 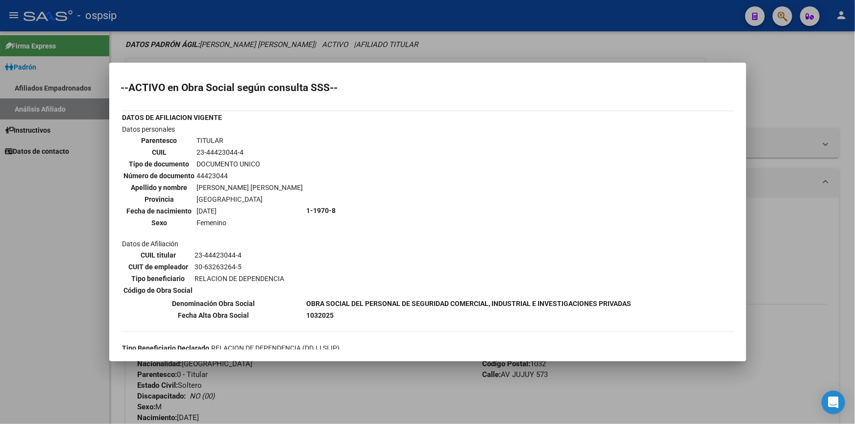 What do you see at coordinates (158, 255) in the screenshot?
I see `th: CUIL titular` at bounding box center [158, 255].